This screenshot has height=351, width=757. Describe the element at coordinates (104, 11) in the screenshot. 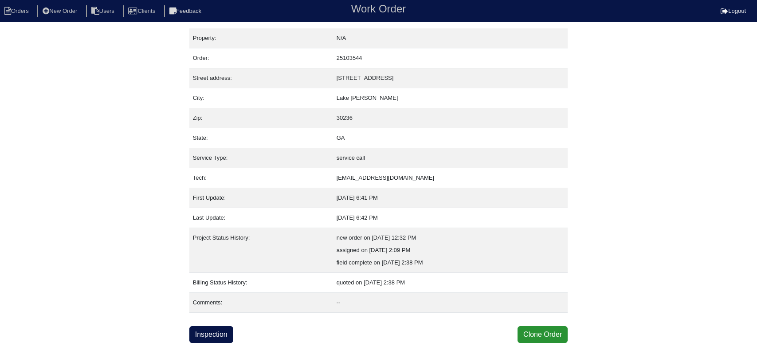

I see `a: Users` at that location.